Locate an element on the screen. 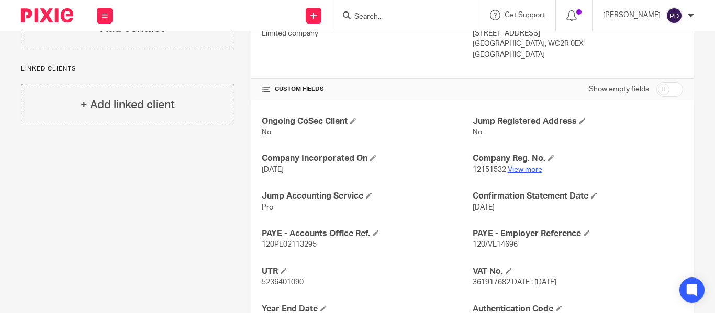 This screenshot has height=313, width=715. span: Pro is located at coordinates (267, 208).